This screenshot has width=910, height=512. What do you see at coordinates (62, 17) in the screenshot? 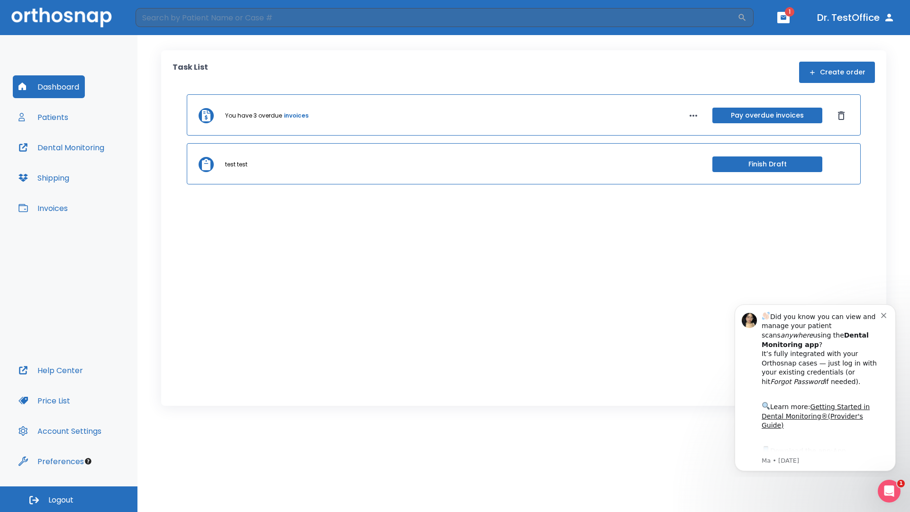
I see `img: Orthosnap` at bounding box center [62, 17].